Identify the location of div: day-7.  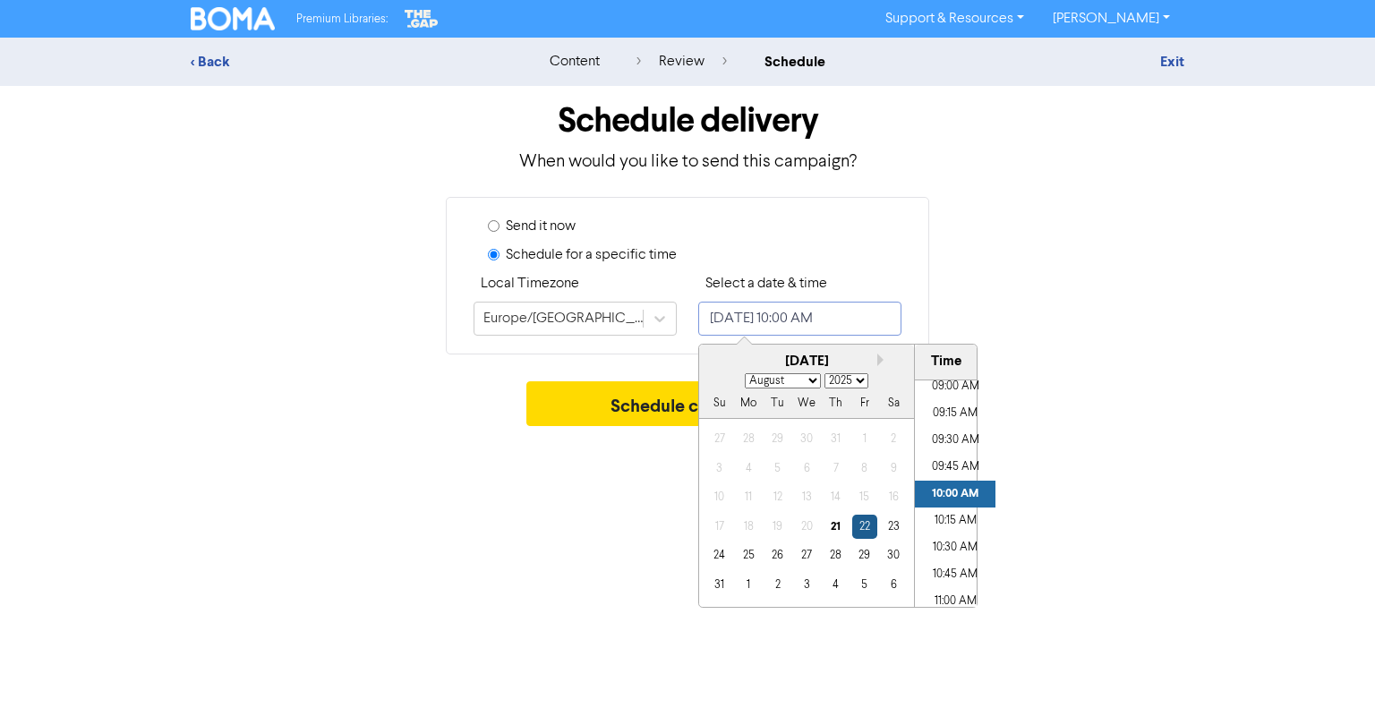
(835, 468).